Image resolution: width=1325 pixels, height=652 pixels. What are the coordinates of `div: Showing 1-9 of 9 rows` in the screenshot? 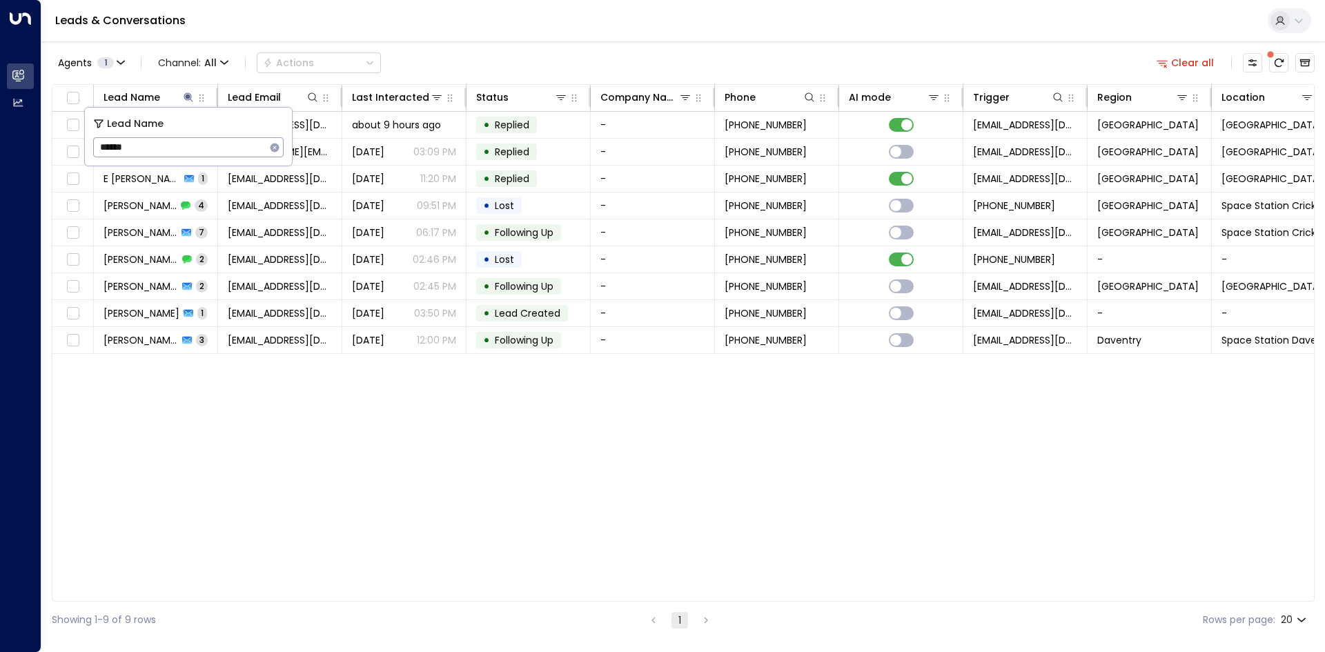 It's located at (103, 620).